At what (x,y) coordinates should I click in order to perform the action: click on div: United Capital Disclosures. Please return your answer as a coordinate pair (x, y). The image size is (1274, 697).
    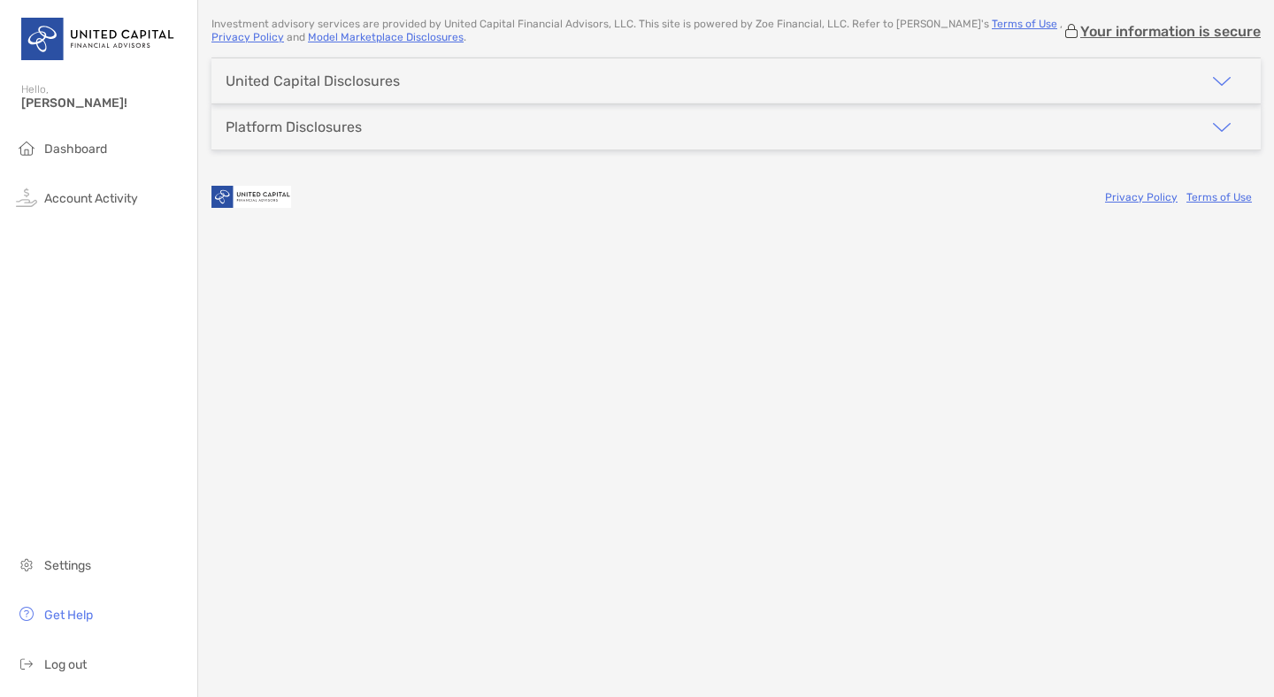
    Looking at the image, I should click on (312, 80).